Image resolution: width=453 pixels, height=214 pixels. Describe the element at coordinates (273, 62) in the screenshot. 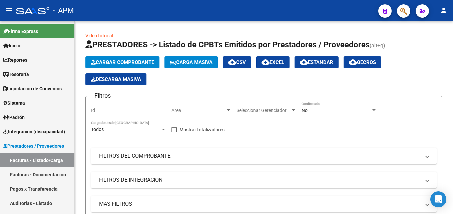

I see `span: EXCEL` at that location.